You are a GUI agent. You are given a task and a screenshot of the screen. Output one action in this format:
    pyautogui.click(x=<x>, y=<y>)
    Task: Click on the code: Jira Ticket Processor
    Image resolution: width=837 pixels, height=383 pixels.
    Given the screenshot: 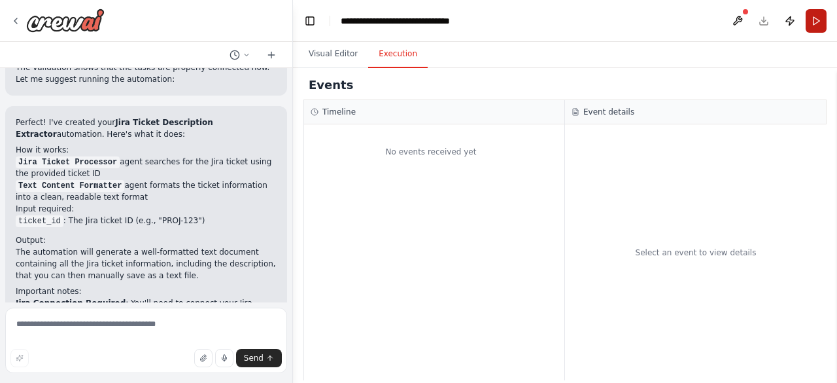 What is the action you would take?
    pyautogui.click(x=67, y=162)
    